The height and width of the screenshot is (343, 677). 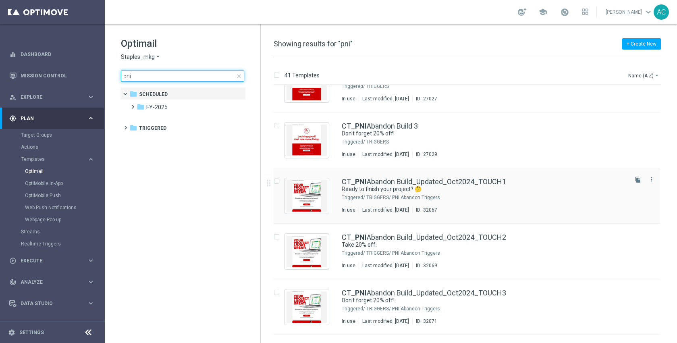 I want to click on div: Execute, so click(x=48, y=261).